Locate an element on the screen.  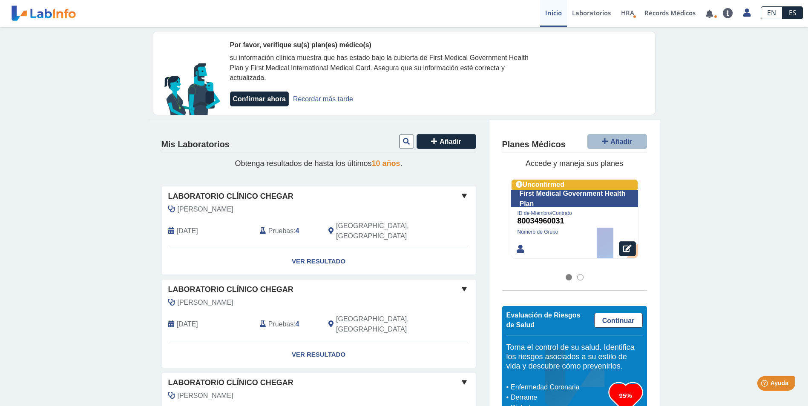
span: 2025-08-15 is located at coordinates (187, 231).